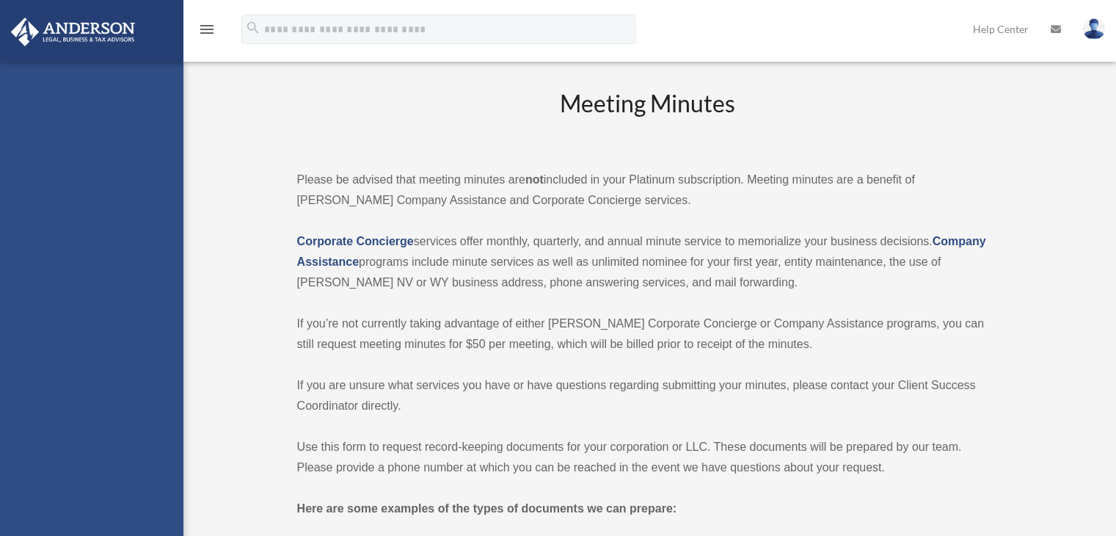 The width and height of the screenshot is (1116, 536). What do you see at coordinates (253, 28) in the screenshot?
I see `i: search` at bounding box center [253, 28].